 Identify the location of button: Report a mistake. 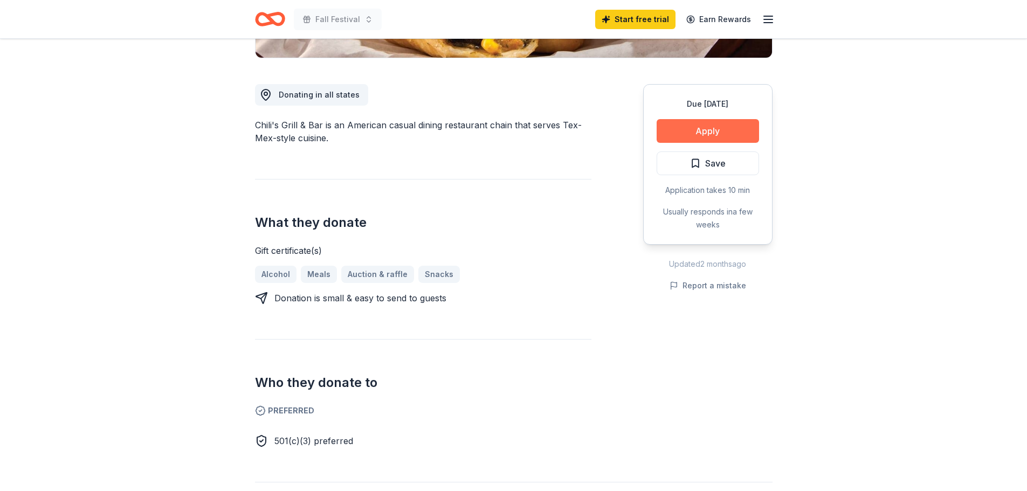
(708, 286).